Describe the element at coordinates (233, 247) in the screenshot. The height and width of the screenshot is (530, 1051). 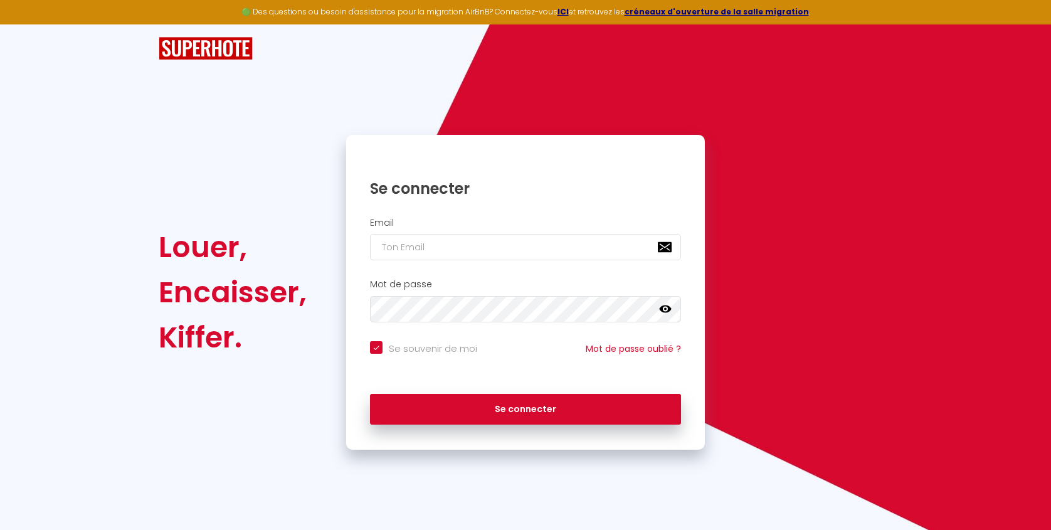
I see `div: Louer,` at that location.